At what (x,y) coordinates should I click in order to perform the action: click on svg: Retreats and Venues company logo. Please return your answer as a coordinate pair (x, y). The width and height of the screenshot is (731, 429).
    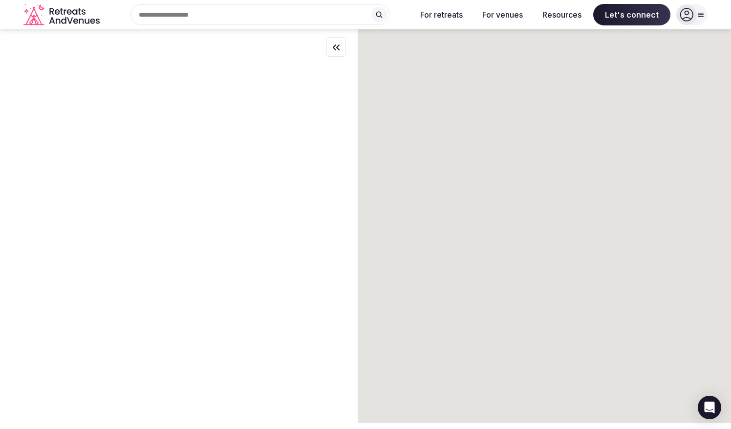
    Looking at the image, I should click on (63, 15).